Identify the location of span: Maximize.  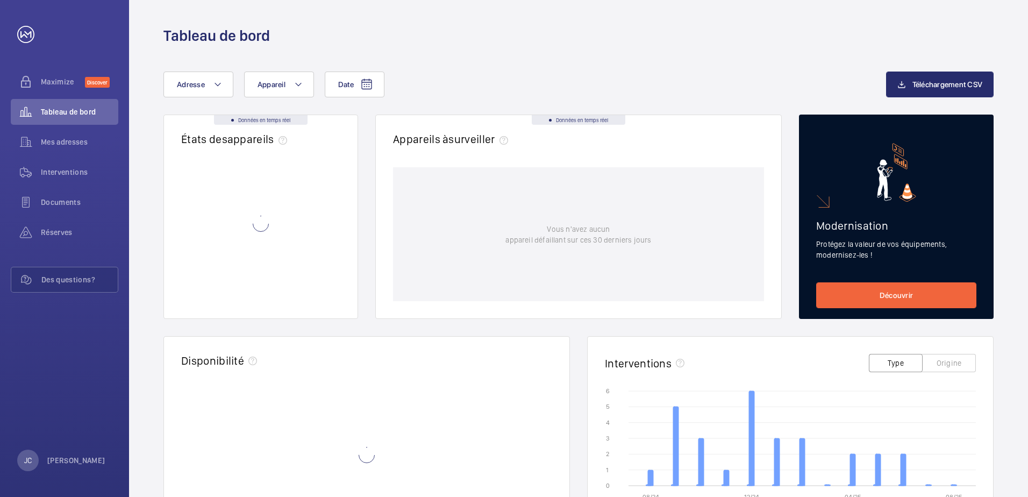
(63, 82).